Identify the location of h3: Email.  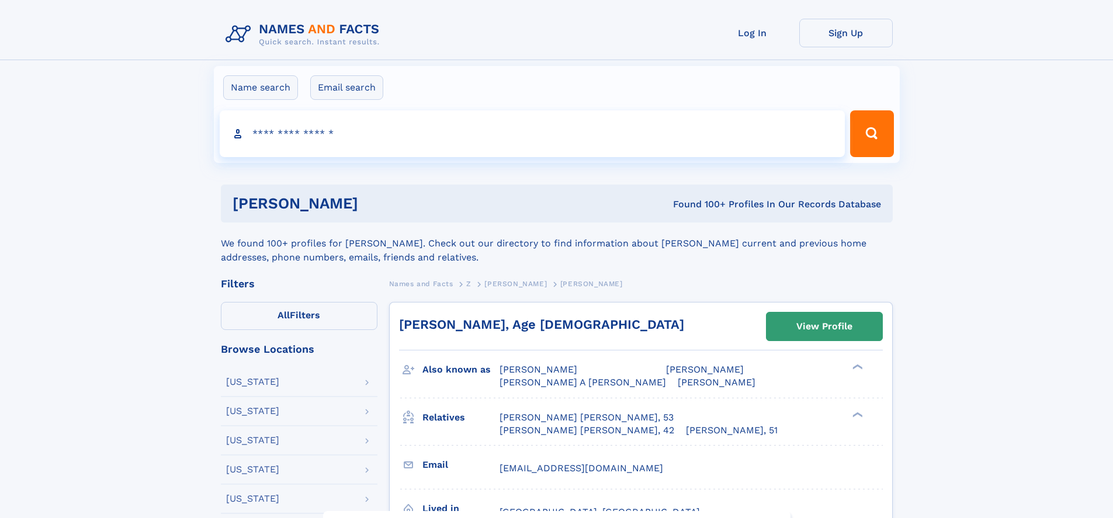
(461, 465).